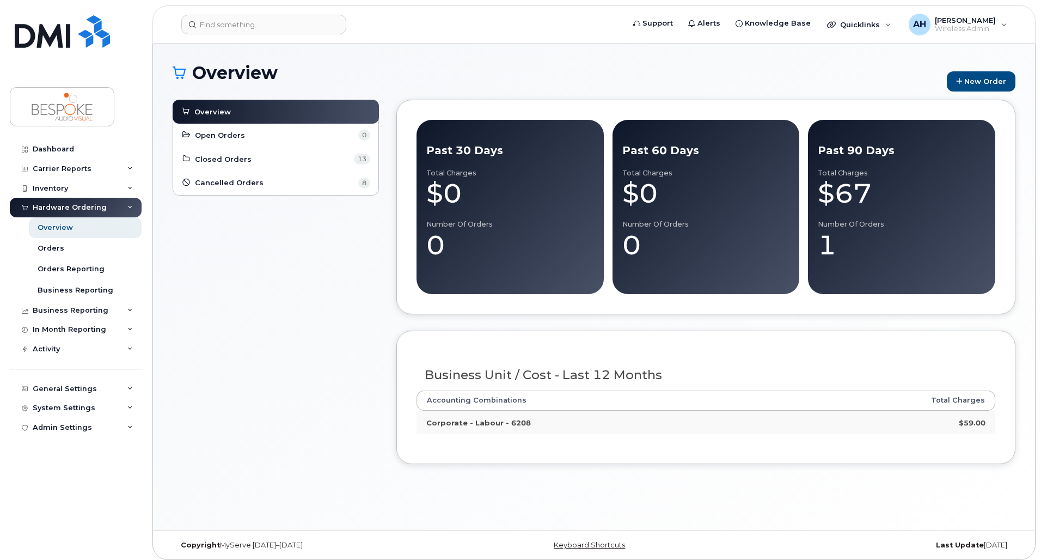 The image size is (1041, 560). What do you see at coordinates (275, 112) in the screenshot?
I see `a: Overview` at bounding box center [275, 112].